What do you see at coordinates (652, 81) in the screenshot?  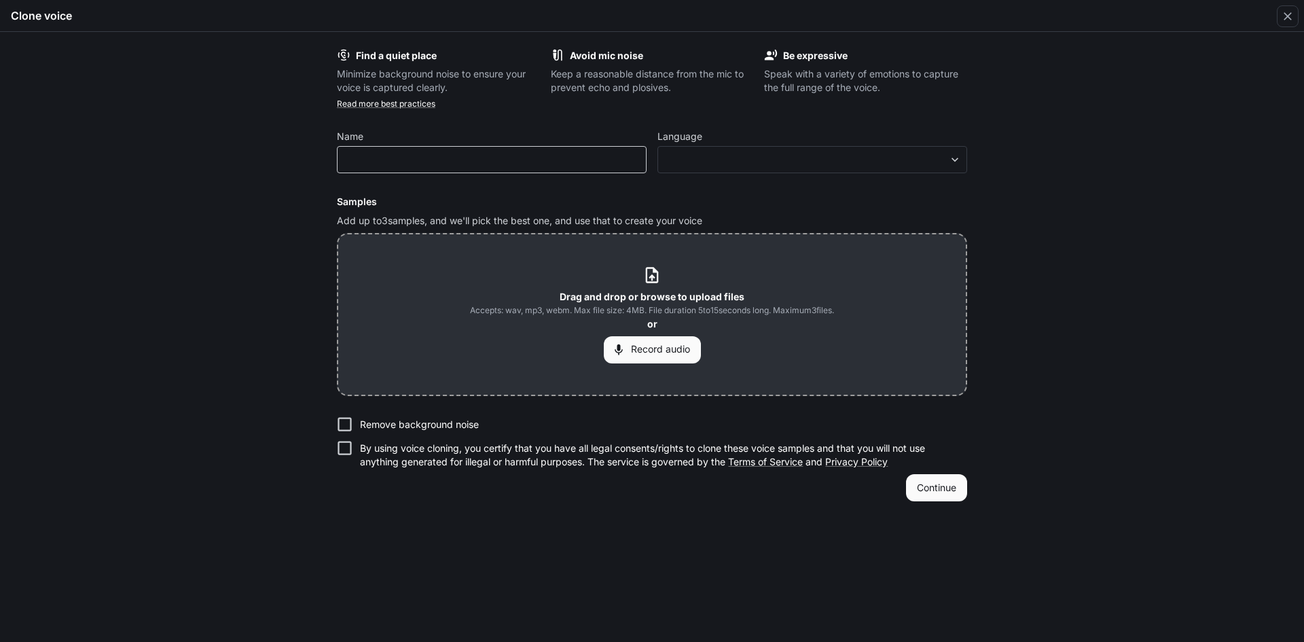 I see `p: Keep a reasonable distance from the mic to prevent echo and plosives.` at bounding box center [652, 81].